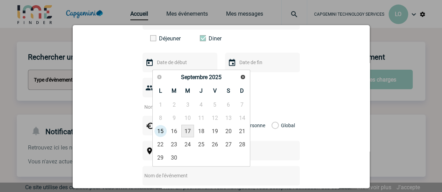 The height and width of the screenshot is (192, 442). Describe the element at coordinates (228, 145) in the screenshot. I see `a: 27` at that location.